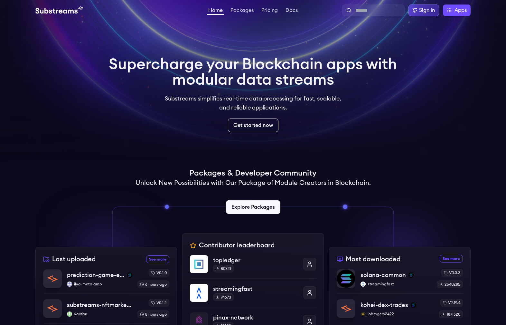 This screenshot has height=325, width=506. Describe the element at coordinates (224, 269) in the screenshot. I see `div: 80321` at that location.